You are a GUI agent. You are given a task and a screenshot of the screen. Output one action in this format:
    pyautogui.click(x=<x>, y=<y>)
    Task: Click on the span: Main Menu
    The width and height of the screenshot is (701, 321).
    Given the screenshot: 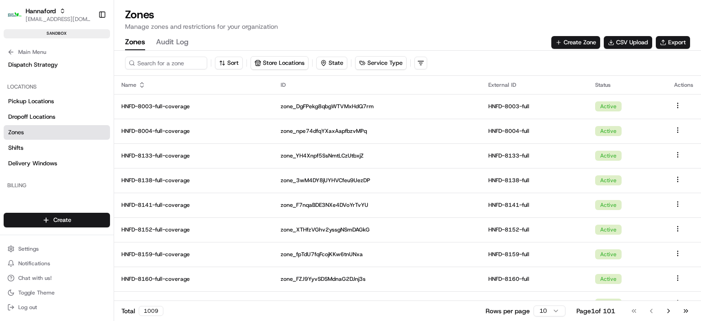 What is the action you would take?
    pyautogui.click(x=32, y=52)
    